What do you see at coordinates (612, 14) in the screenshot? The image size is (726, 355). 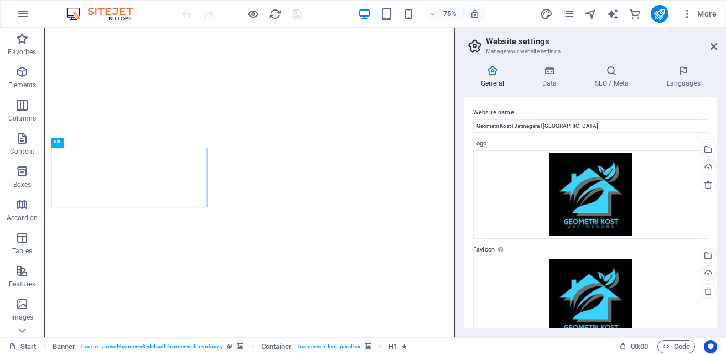 I see `i: AI Writer` at bounding box center [612, 14].